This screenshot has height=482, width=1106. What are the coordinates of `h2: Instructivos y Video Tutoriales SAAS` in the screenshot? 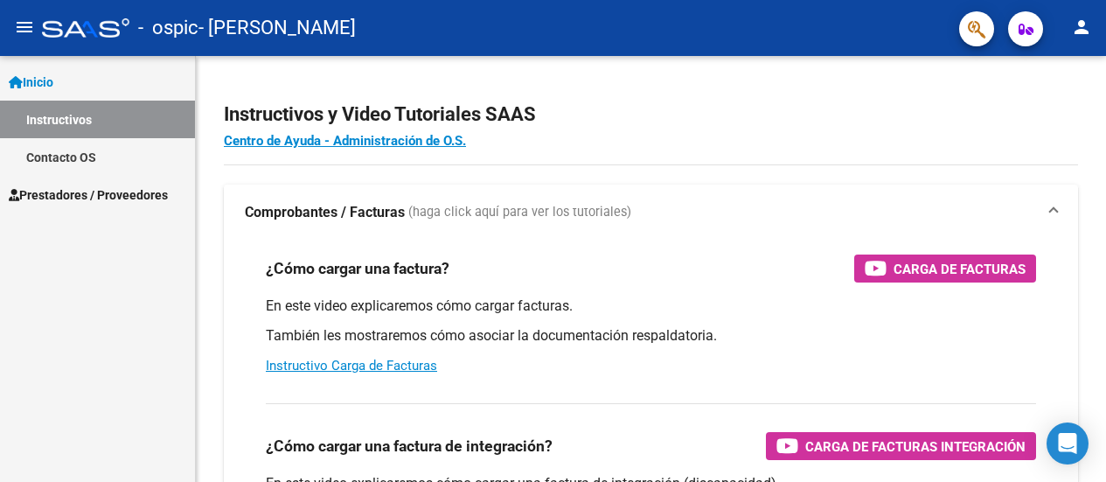 It's located at (651, 115).